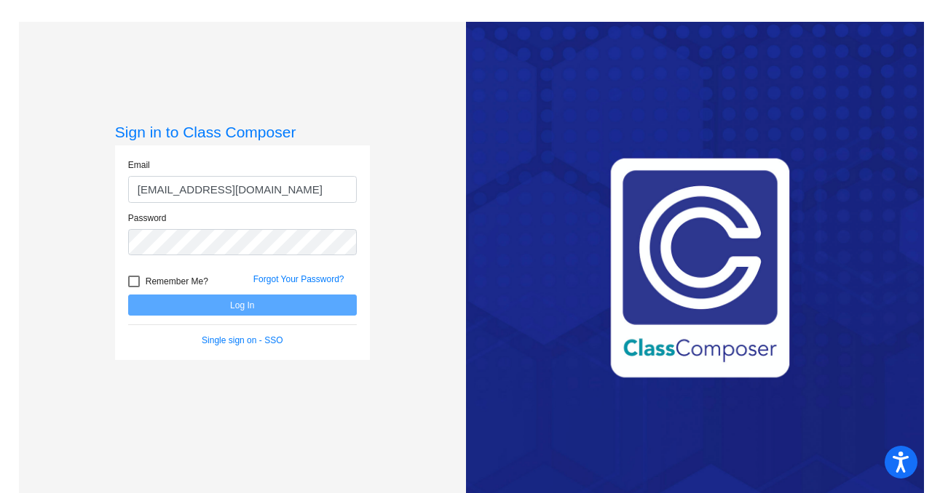 The image size is (932, 493). I want to click on span: Remember Me?, so click(177, 282).